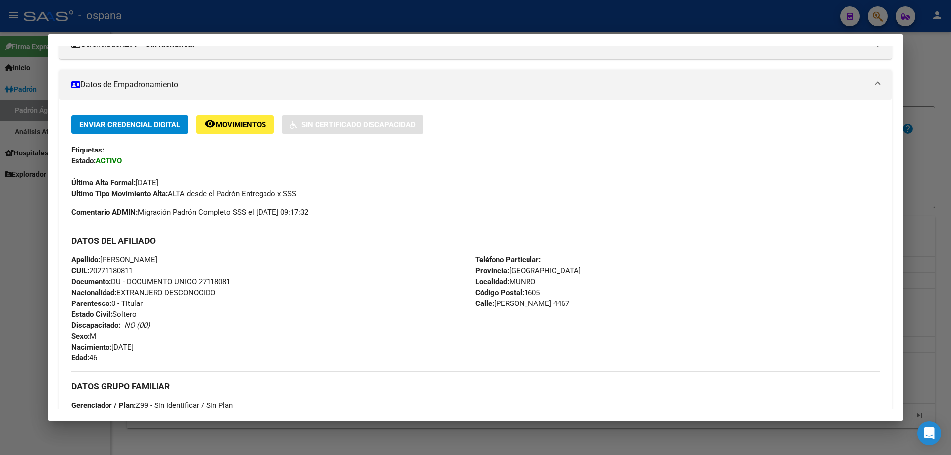  Describe the element at coordinates (505, 282) in the screenshot. I see `span: MUNRO` at that location.